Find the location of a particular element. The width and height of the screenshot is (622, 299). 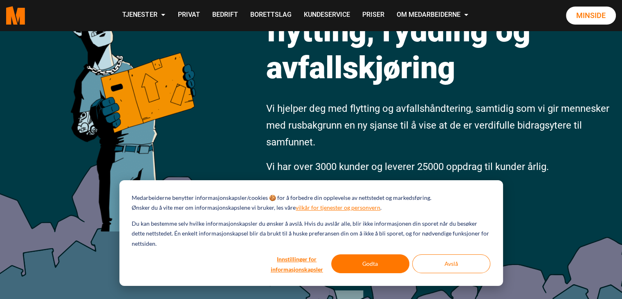

p: Medarbeiderne benytter informasjonskapsler/cookies 🍪 for å forbedre din opplevelse av nettstedet ... is located at coordinates (281, 198).